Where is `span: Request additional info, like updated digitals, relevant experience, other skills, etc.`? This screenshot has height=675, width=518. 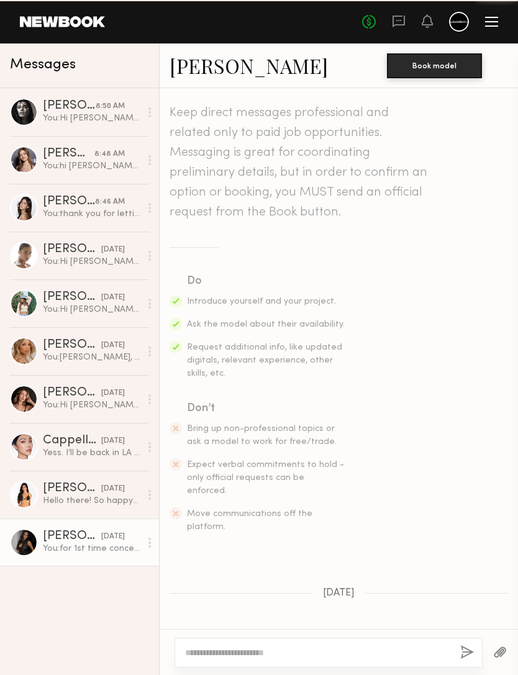 span: Request additional info, like updated digitals, relevant experience, other skills, etc. is located at coordinates (265, 360).